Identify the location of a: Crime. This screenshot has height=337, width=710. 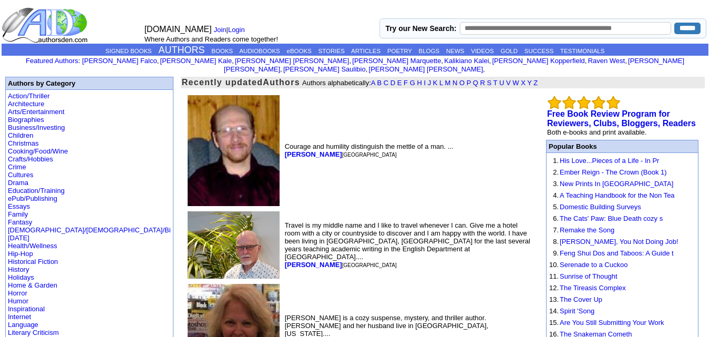
(17, 167).